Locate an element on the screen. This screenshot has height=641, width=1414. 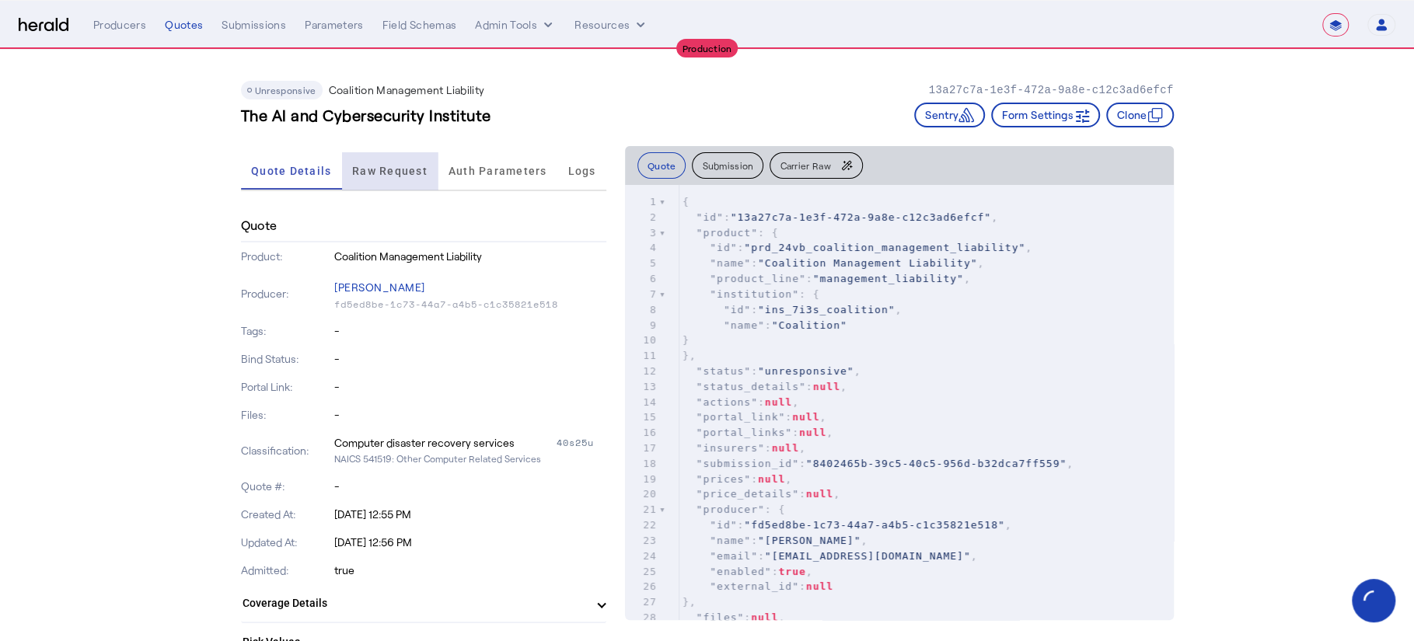
p: Updated At: is located at coordinates (286, 543).